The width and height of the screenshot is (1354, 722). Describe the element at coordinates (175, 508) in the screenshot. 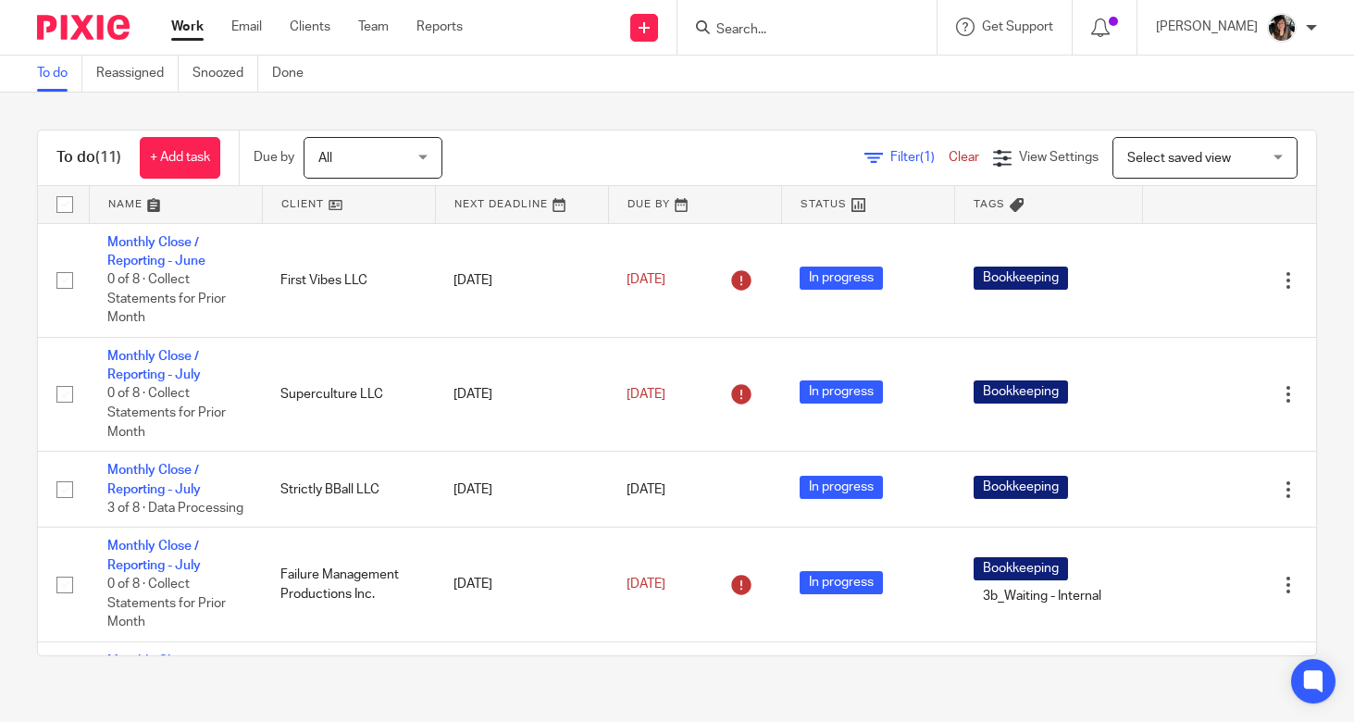

I see `span: 3 of 8 · Data Processing` at that location.